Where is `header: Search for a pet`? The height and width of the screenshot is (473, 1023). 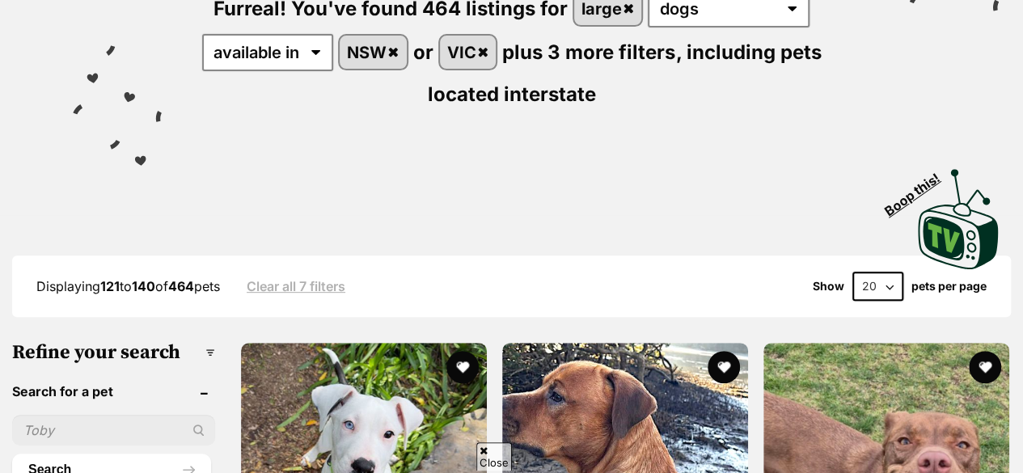 header: Search for a pet is located at coordinates (113, 392).